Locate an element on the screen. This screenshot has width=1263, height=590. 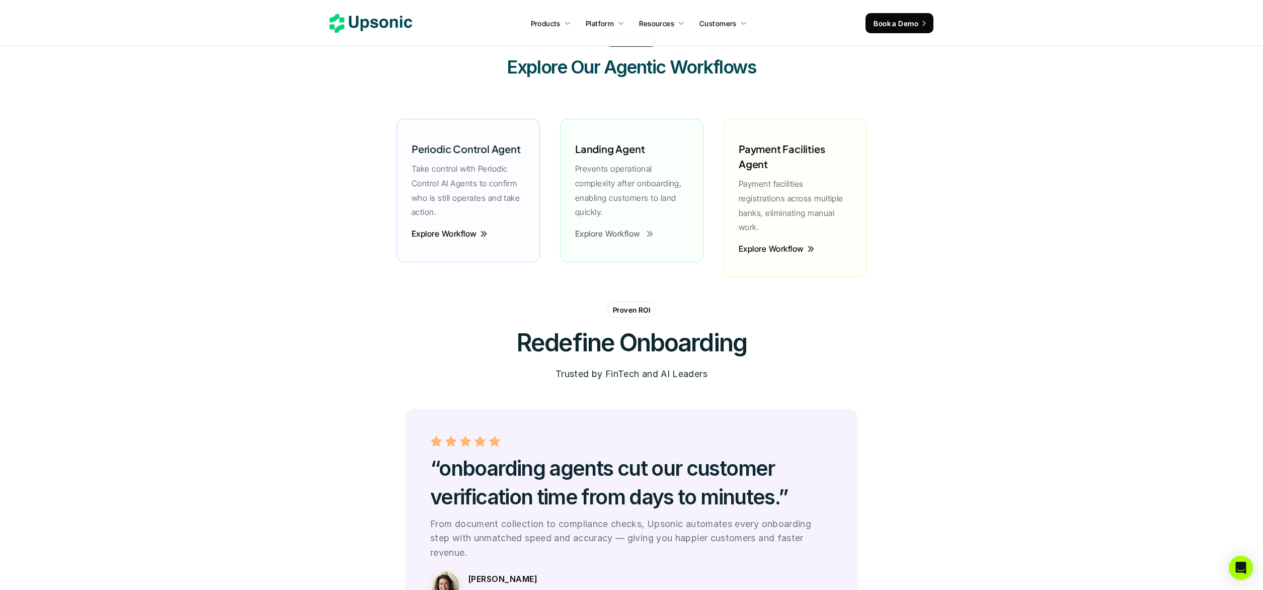
p: Products is located at coordinates (545, 23).